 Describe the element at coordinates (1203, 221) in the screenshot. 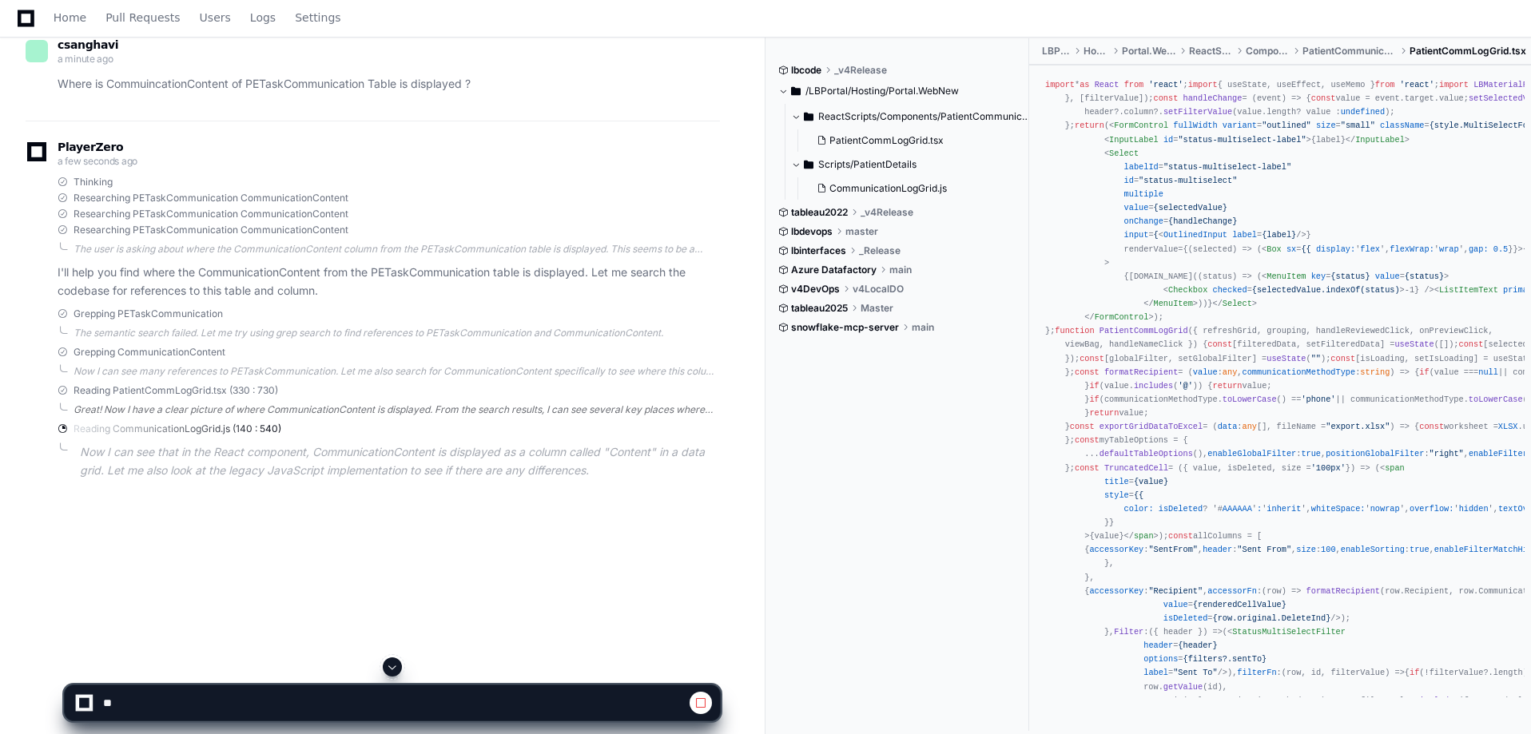

I see `span: {handleChange}` at that location.